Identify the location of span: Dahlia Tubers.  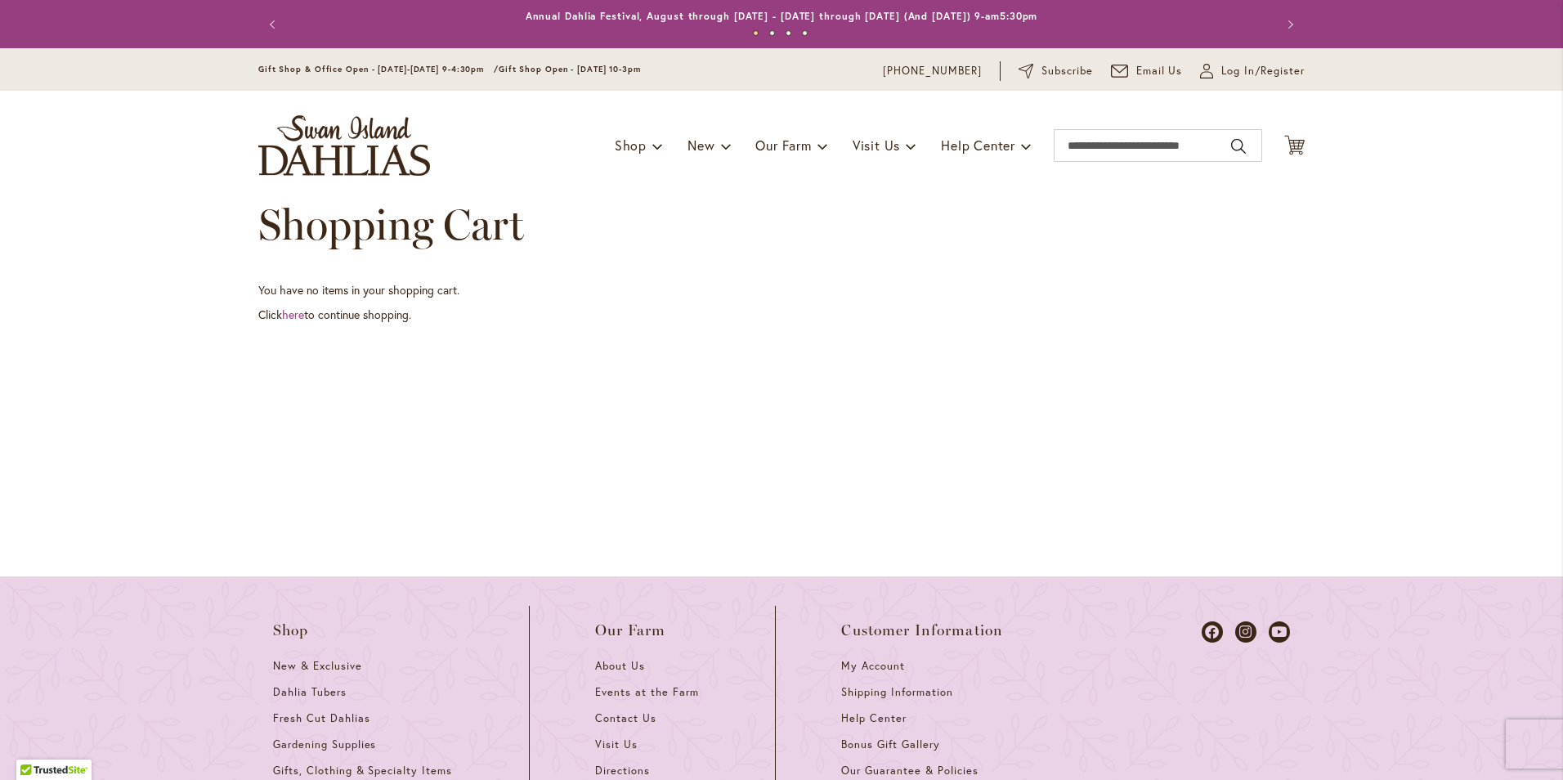
(310, 692).